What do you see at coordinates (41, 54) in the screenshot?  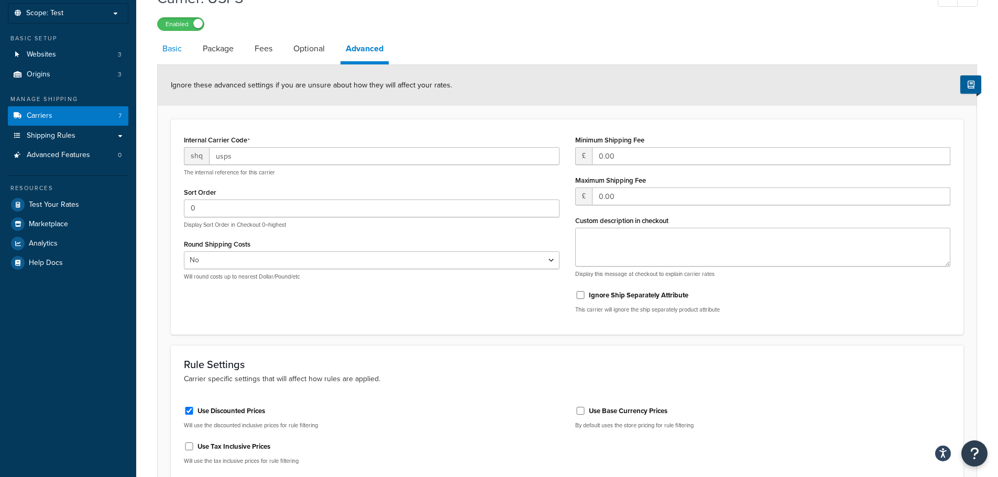 I see `span: Websites` at bounding box center [41, 54].